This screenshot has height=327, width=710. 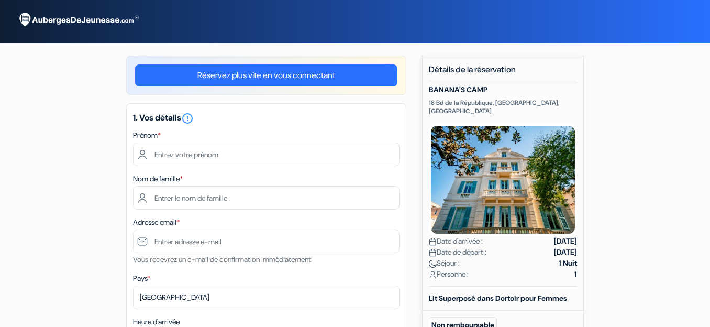 What do you see at coordinates (222, 259) in the screenshot?
I see `small: Vous recevrez un e-mail de confirmation immédiatement` at bounding box center [222, 259].